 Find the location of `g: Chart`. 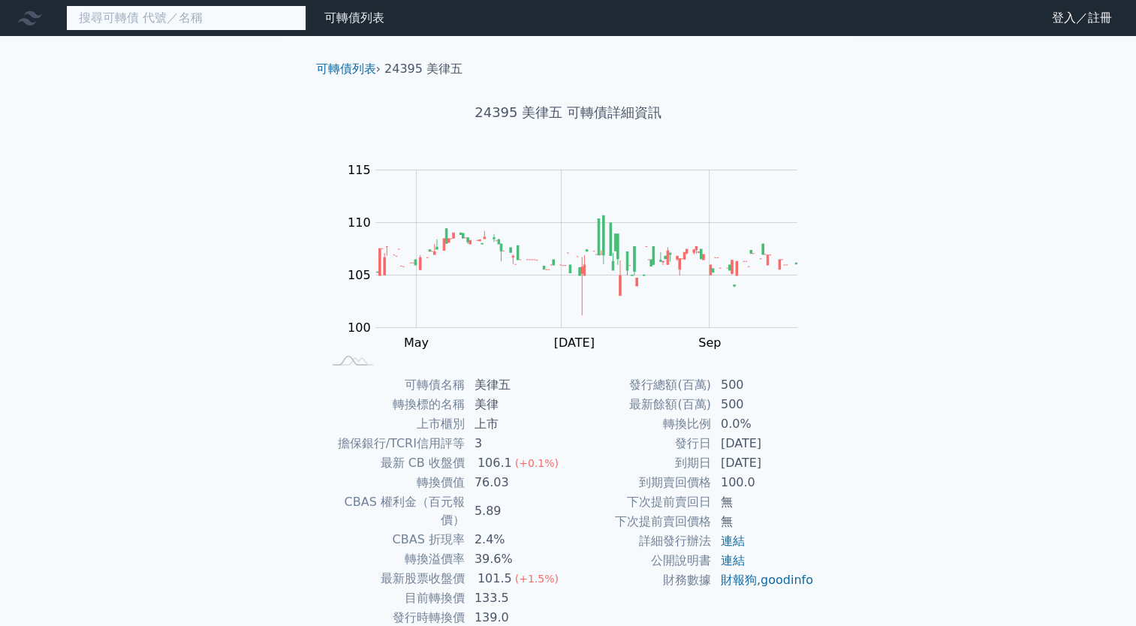

g: Chart is located at coordinates (579, 256).